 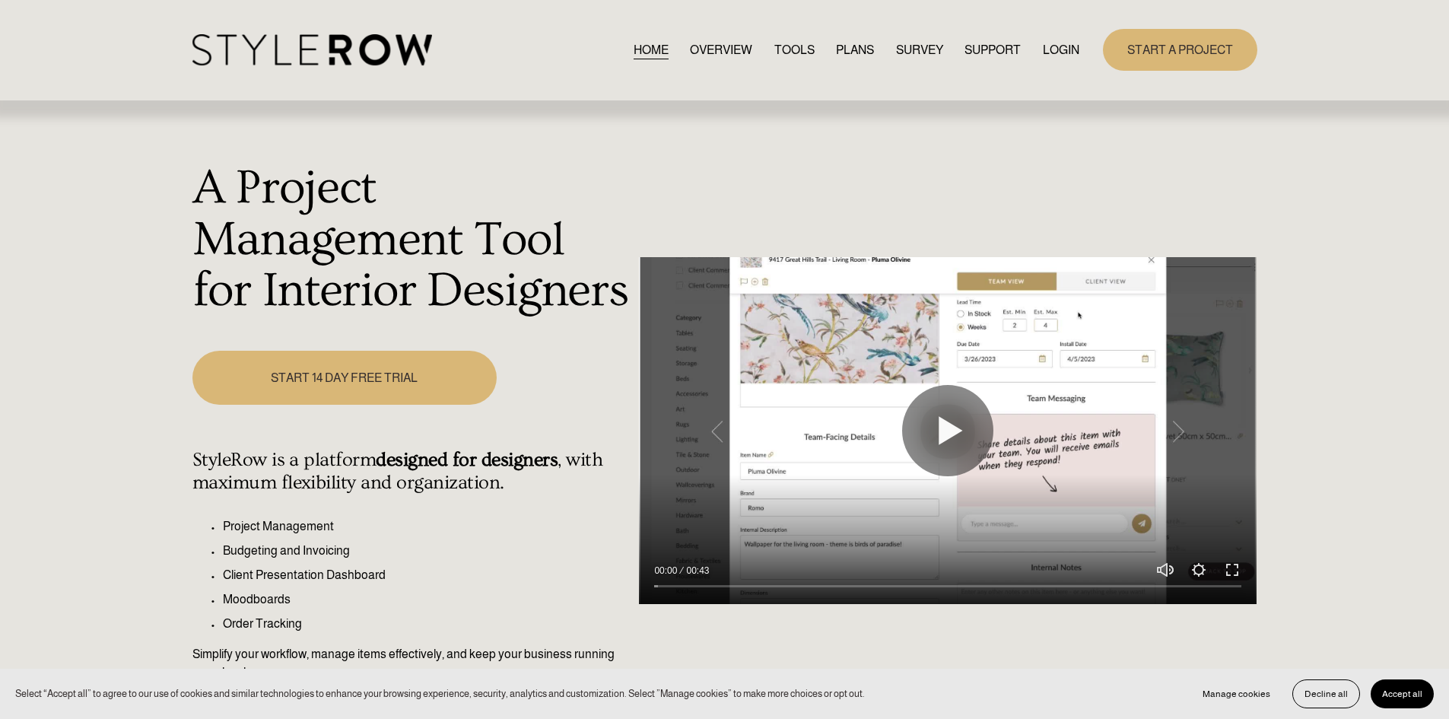 What do you see at coordinates (948, 586) in the screenshot?
I see `input: Seek` at bounding box center [948, 586].